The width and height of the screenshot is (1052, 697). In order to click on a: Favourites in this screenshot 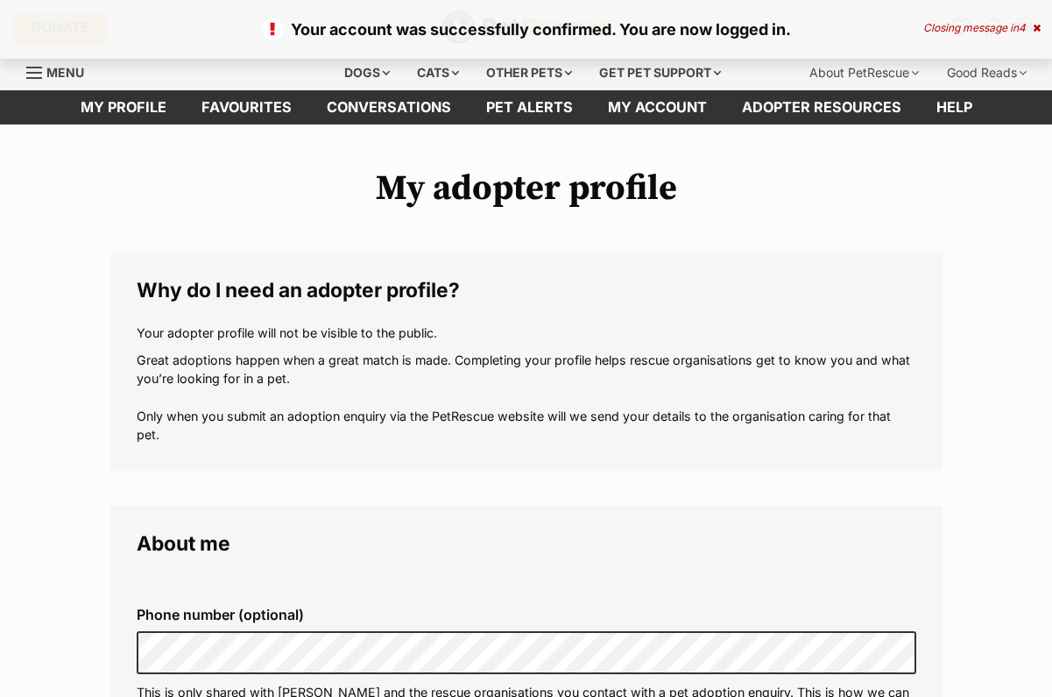, I will do `click(246, 107)`.